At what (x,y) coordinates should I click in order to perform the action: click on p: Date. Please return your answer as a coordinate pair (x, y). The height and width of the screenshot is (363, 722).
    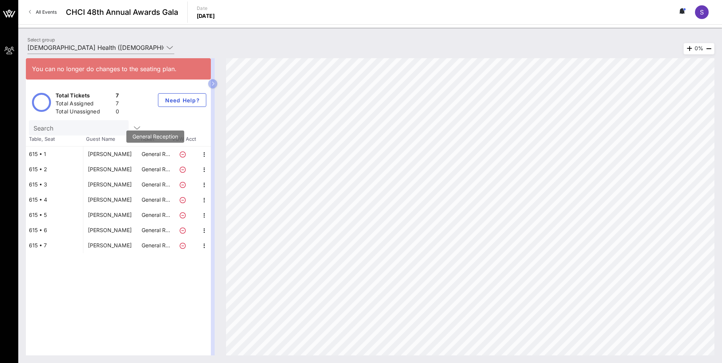
    Looking at the image, I should click on (206, 8).